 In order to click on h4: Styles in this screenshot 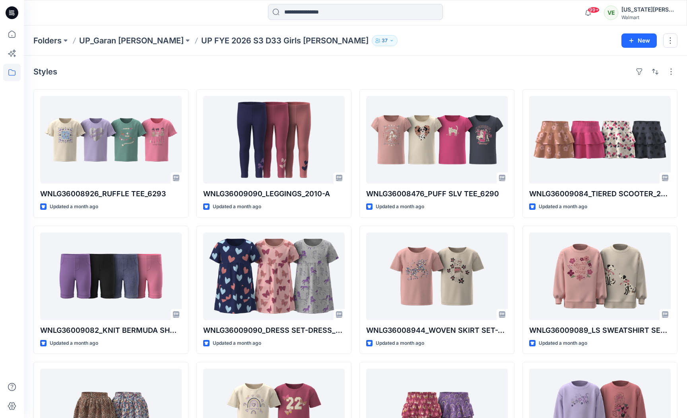, I will do `click(45, 72)`.